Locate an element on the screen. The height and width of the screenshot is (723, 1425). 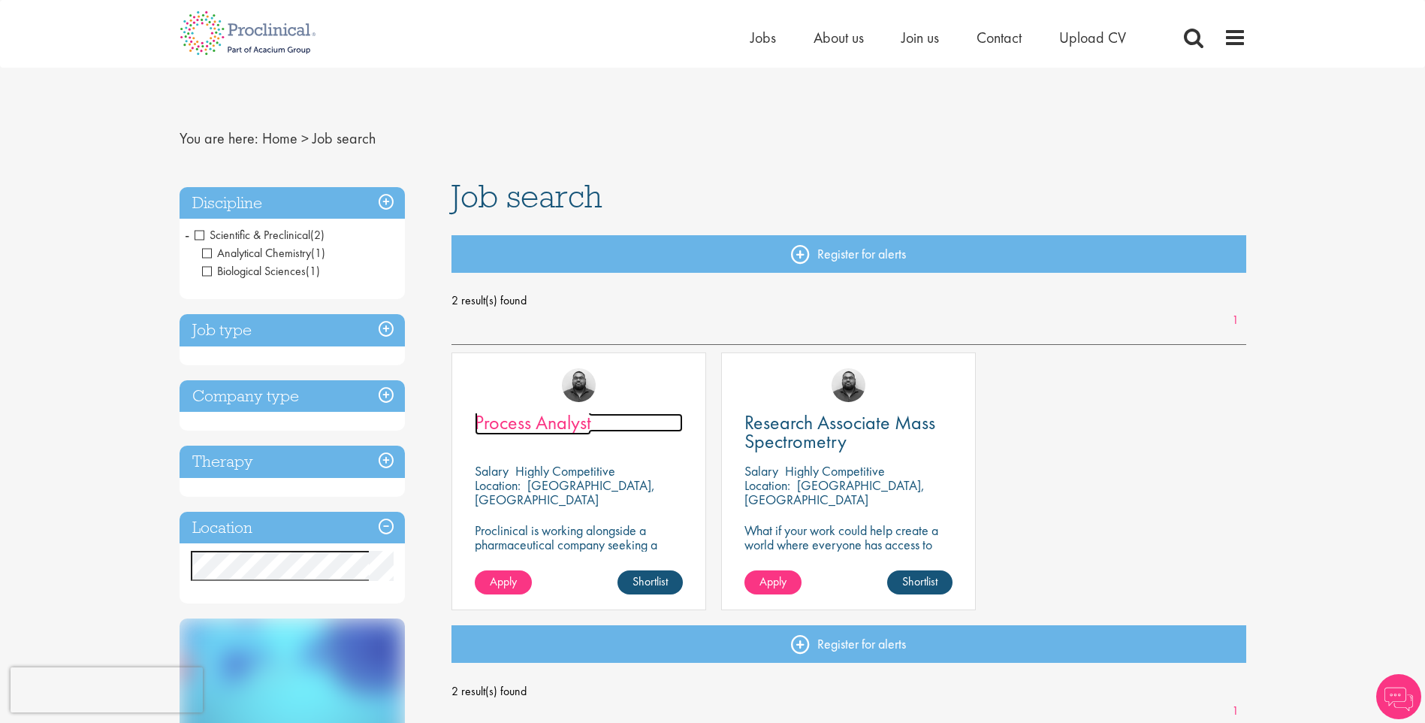
a: breadcrumb link is located at coordinates (279, 138).